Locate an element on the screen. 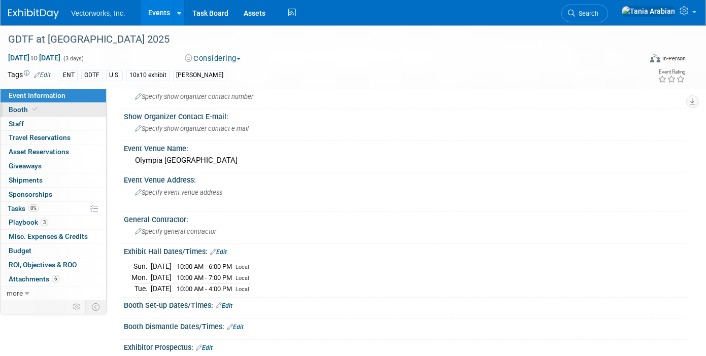  span: to is located at coordinates (34, 58).